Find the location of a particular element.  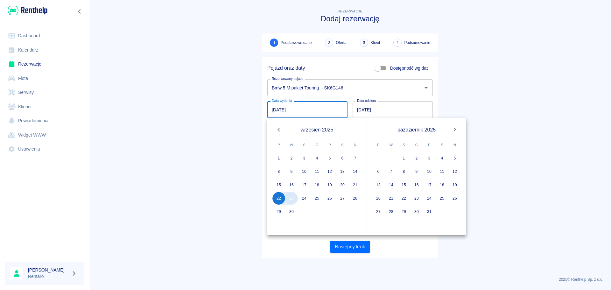

a: Ustawienia is located at coordinates (45, 149).